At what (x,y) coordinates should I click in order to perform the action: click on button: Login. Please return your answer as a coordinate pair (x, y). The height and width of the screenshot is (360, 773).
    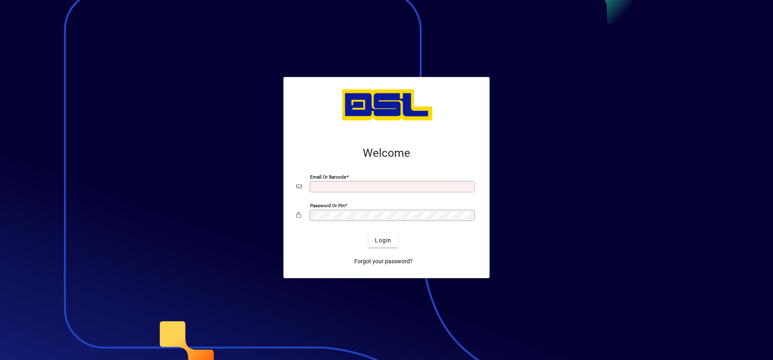
    Looking at the image, I should click on (383, 240).